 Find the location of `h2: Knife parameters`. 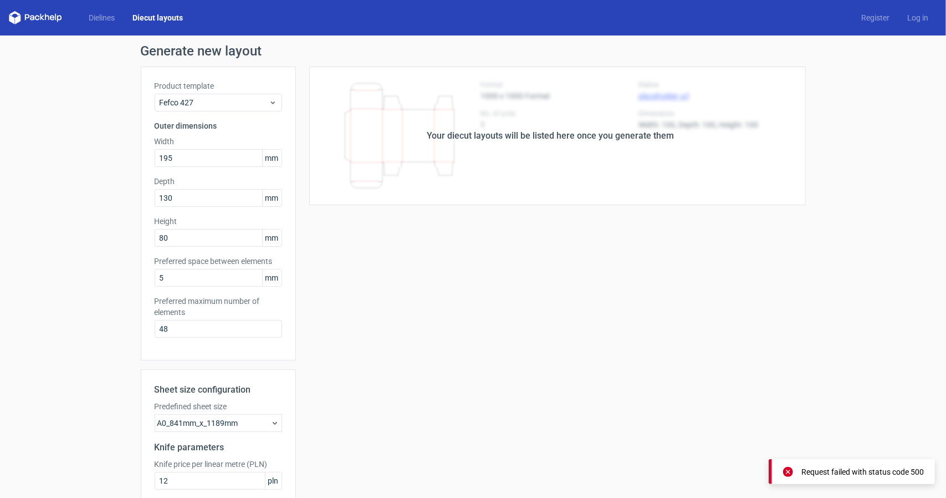

h2: Knife parameters is located at coordinates (218, 447).